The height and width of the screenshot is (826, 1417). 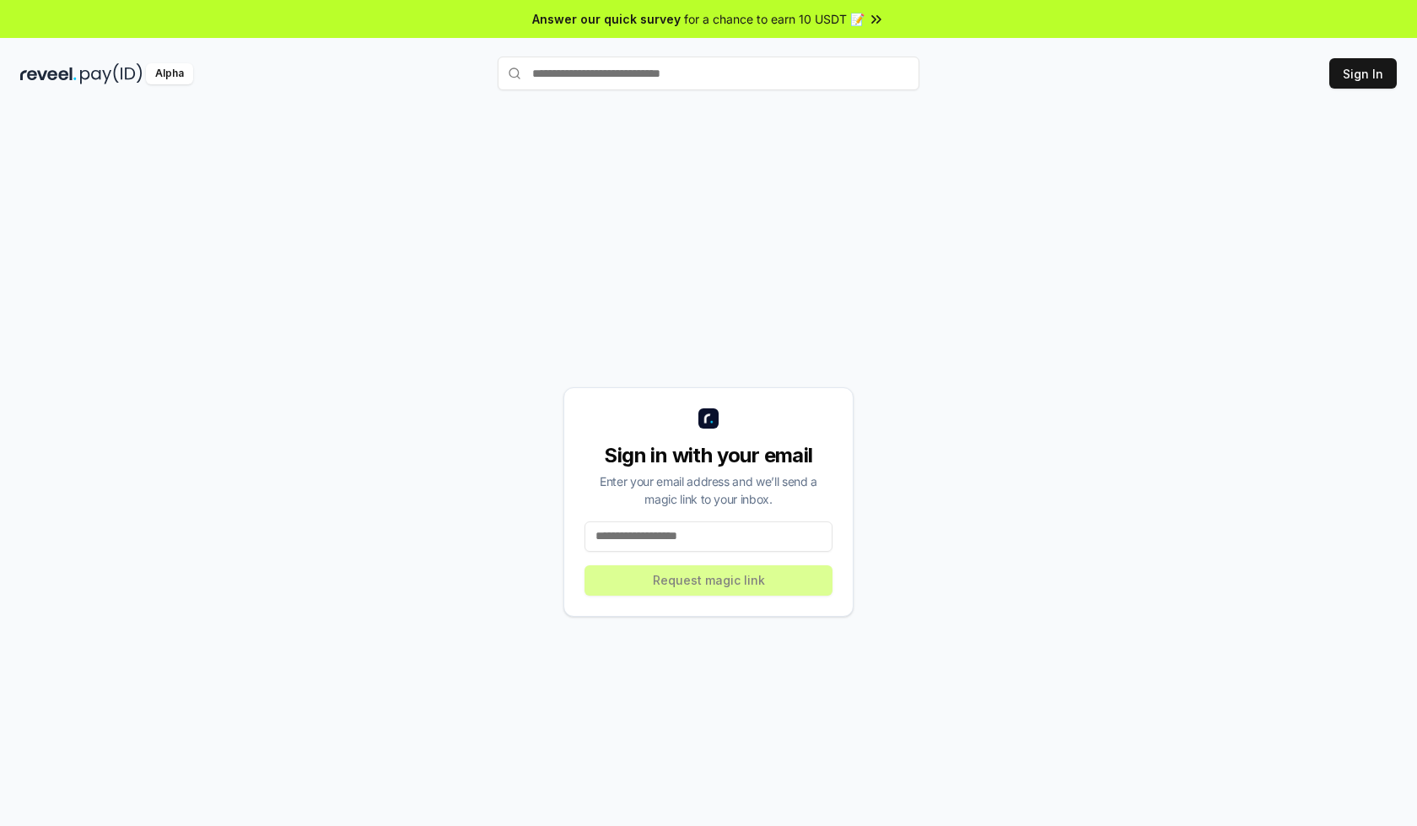 I want to click on div: Sign in with your email, so click(x=708, y=455).